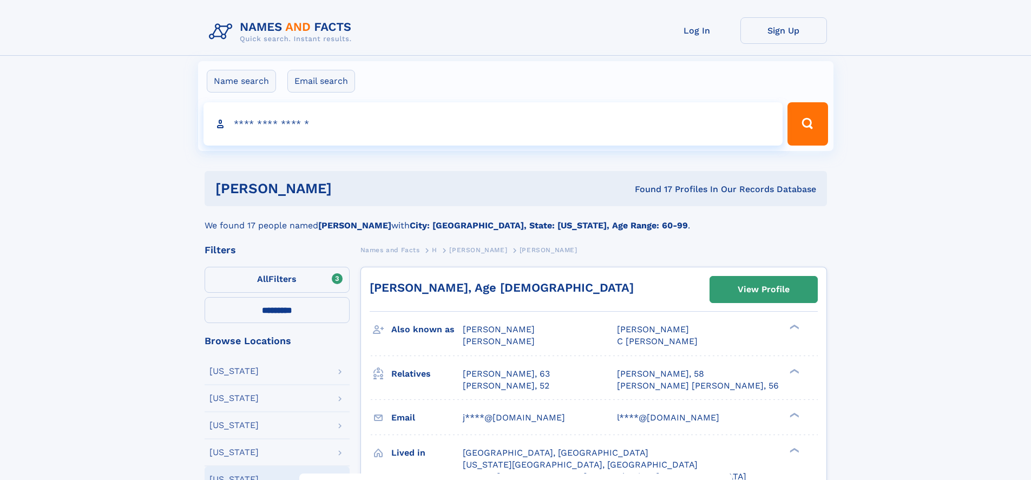 The height and width of the screenshot is (480, 1031). Describe the element at coordinates (807, 124) in the screenshot. I see `button: Search Button` at that location.